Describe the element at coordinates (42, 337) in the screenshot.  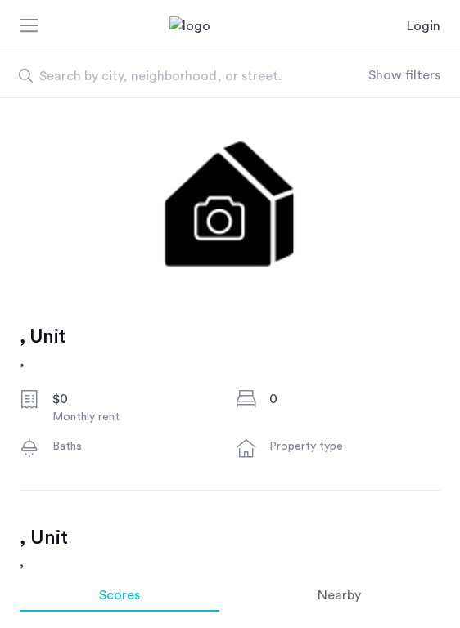
I see `h1: , Unit` at that location.